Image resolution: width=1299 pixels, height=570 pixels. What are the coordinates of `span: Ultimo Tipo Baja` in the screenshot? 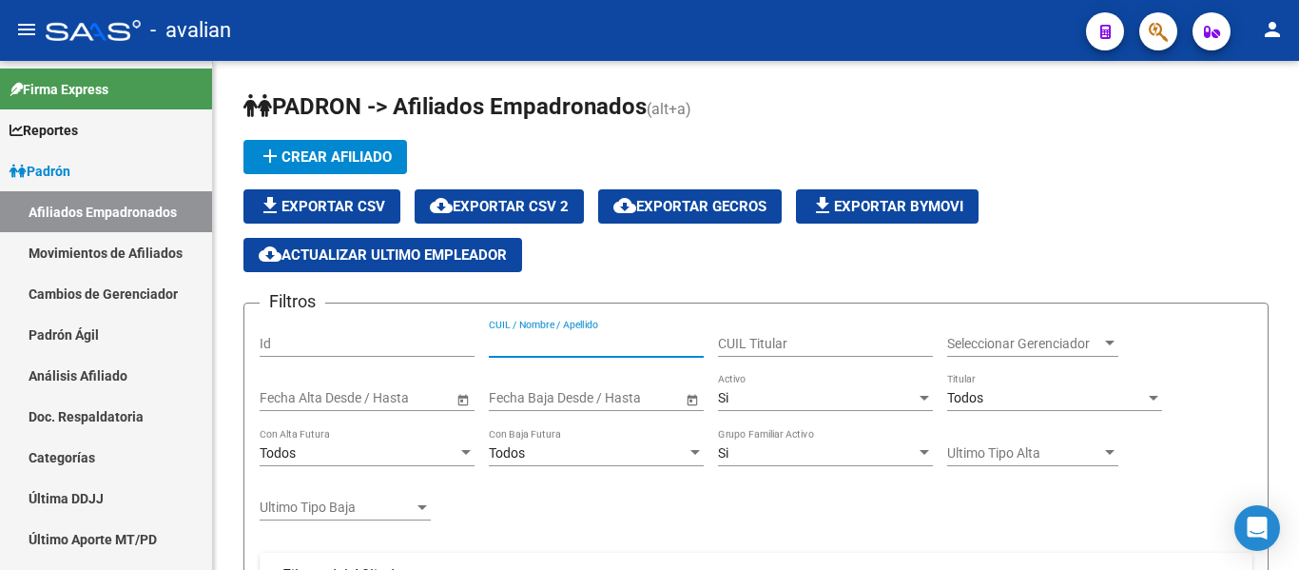 It's located at (337, 507).